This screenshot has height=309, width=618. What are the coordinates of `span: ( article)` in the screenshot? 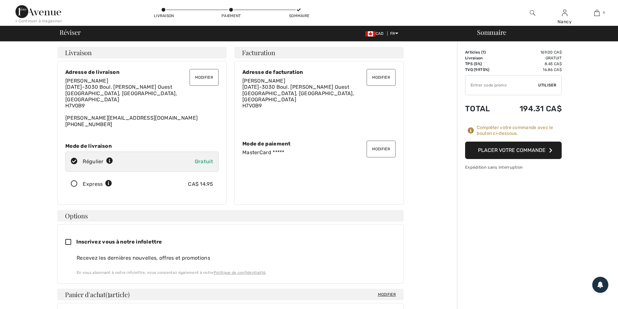 It's located at (118, 294).